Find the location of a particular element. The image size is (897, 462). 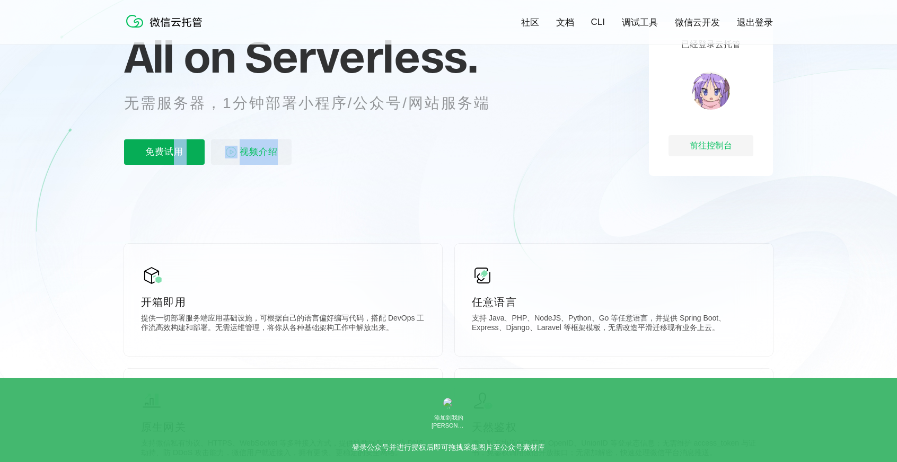

span: Serverless. is located at coordinates (361, 57).